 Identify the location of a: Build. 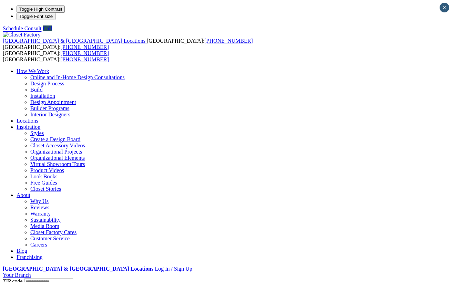
(36, 90).